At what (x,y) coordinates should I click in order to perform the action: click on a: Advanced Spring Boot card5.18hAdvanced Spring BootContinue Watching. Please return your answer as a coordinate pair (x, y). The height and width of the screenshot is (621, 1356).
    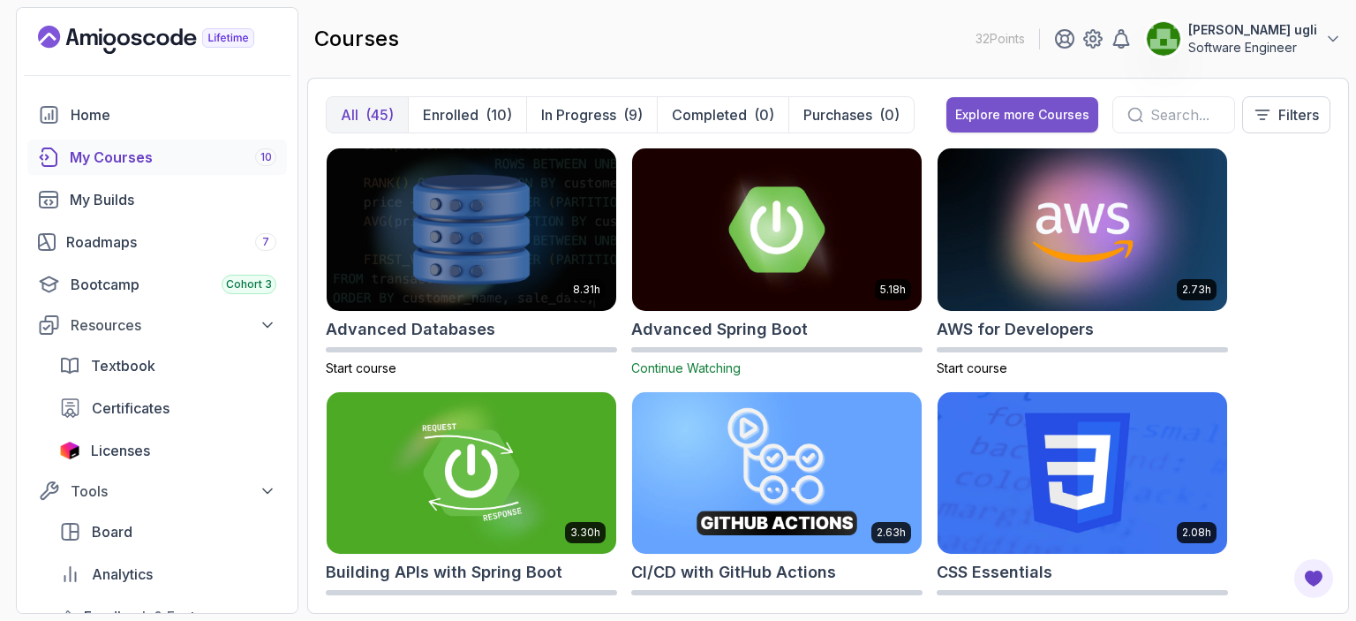
    Looking at the image, I should click on (777, 262).